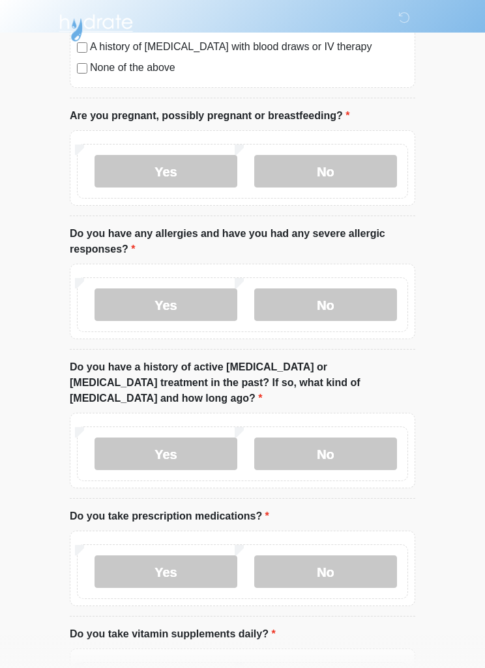 Image resolution: width=485 pixels, height=668 pixels. What do you see at coordinates (82, 68) in the screenshot?
I see `input: None of the above` at bounding box center [82, 68].